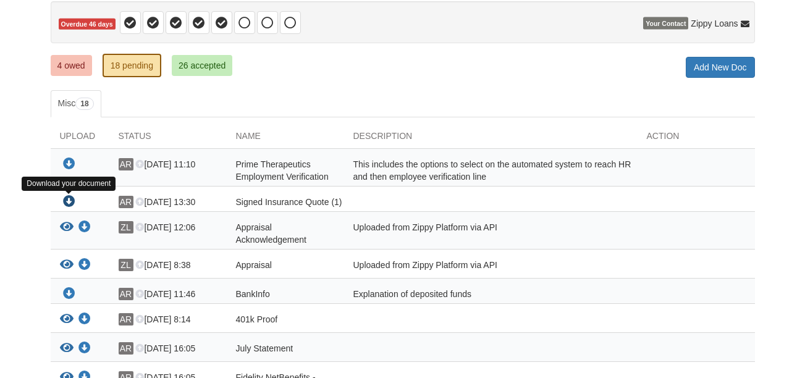  Describe the element at coordinates (253, 294) in the screenshot. I see `span: BankInfo` at that location.